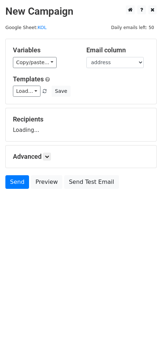 This screenshot has width=162, height=363. Describe the element at coordinates (81, 125) in the screenshot. I see `div: Loading...` at that location.